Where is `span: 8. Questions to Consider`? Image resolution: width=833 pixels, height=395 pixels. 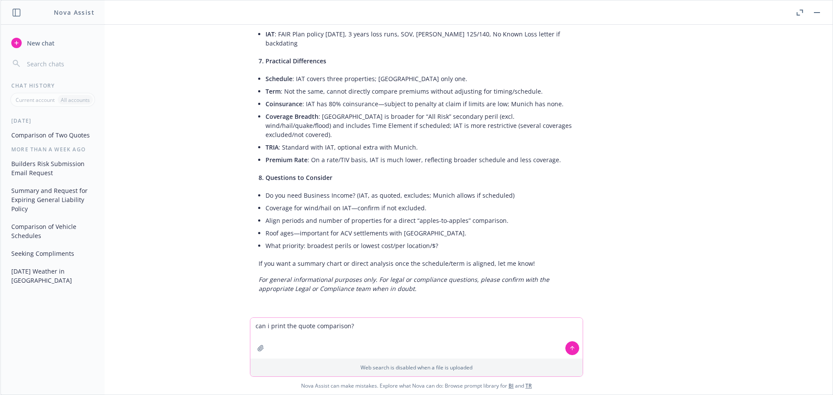 span: 8. Questions to Consider is located at coordinates (295, 177).